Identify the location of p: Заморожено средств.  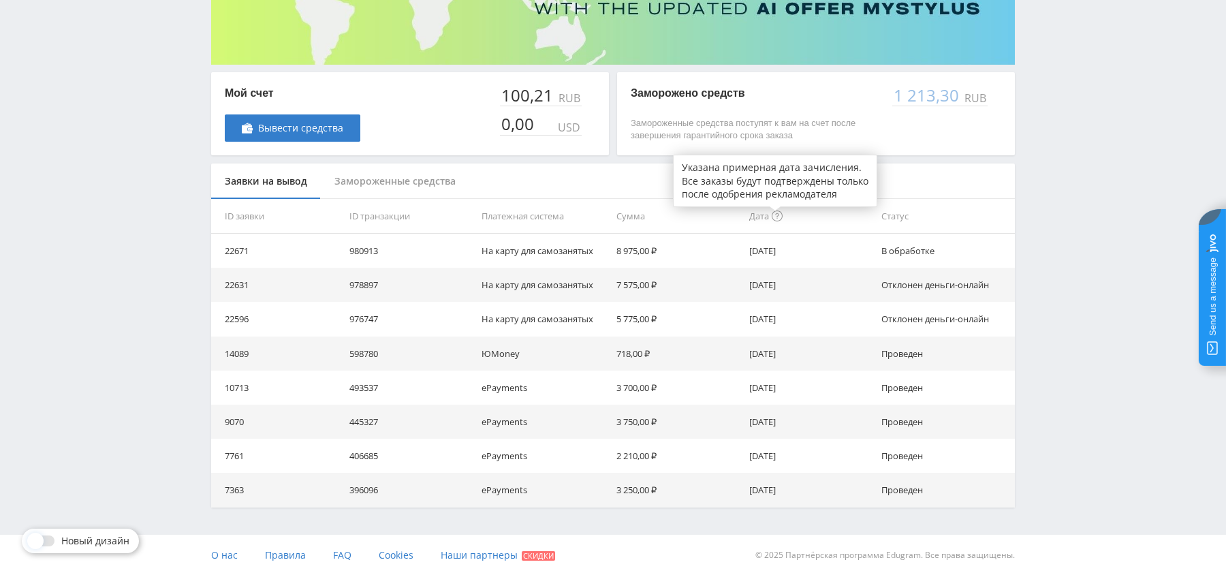
(755, 93).